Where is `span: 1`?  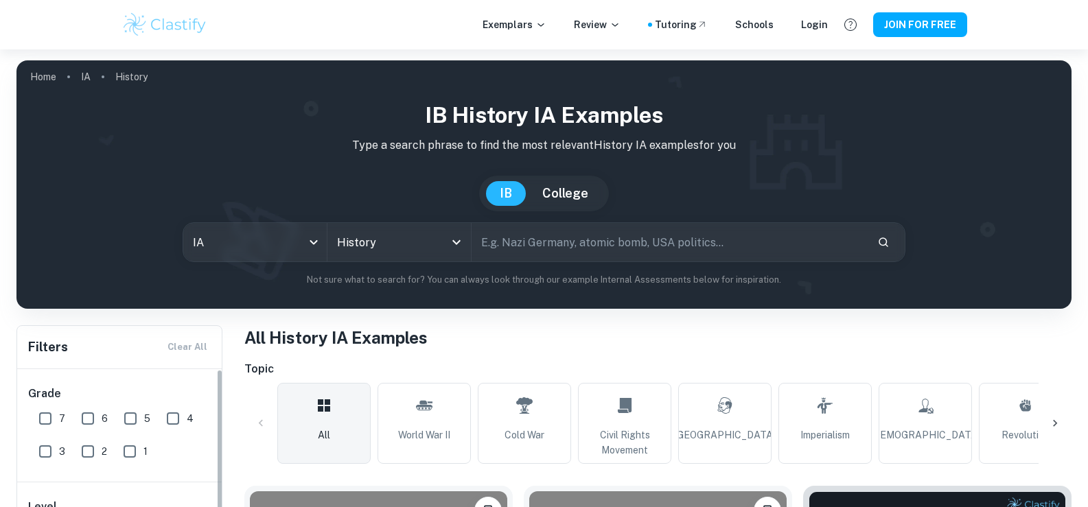
span: 1 is located at coordinates (146, 452).